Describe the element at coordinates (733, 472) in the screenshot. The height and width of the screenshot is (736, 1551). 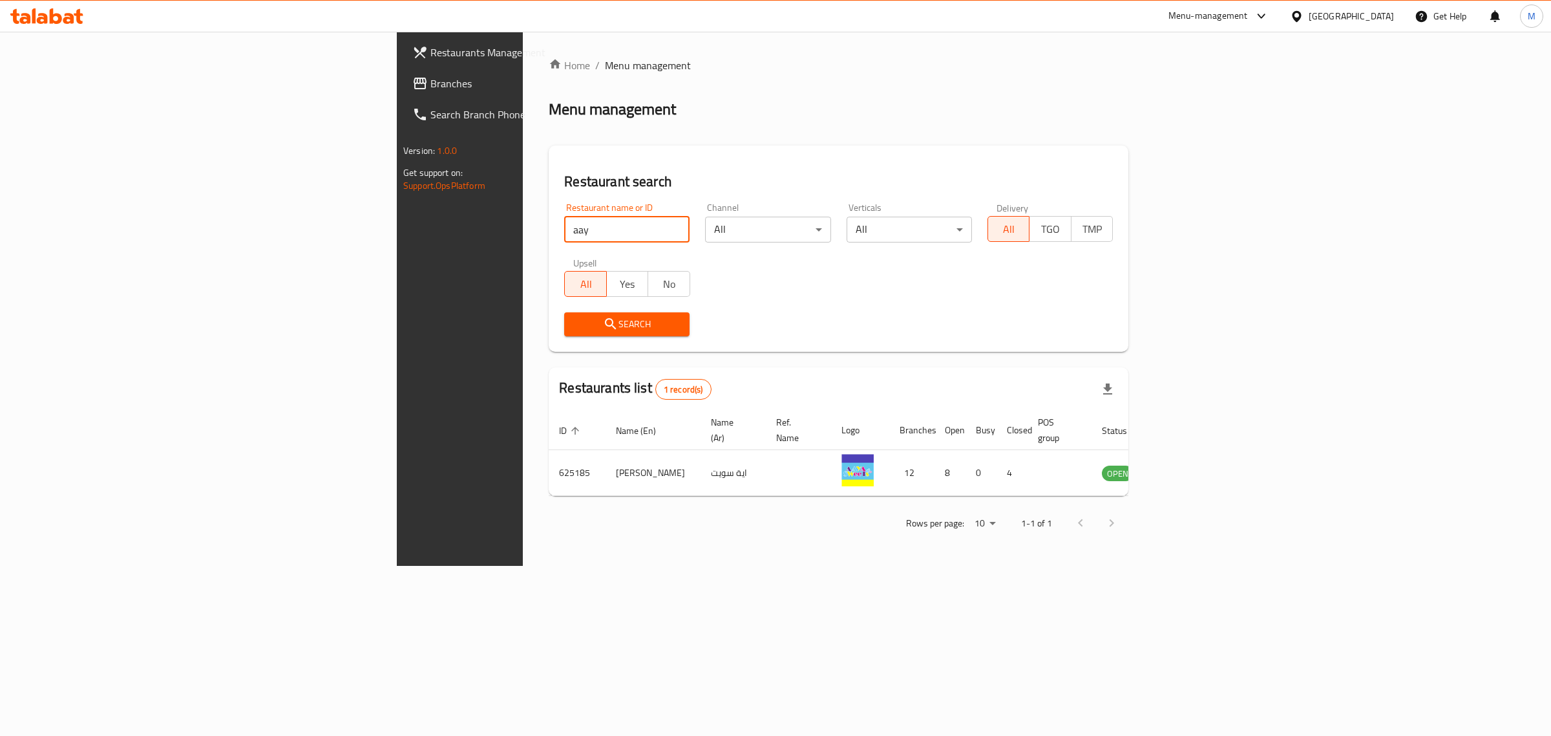
I see `td: اية سويت` at that location.